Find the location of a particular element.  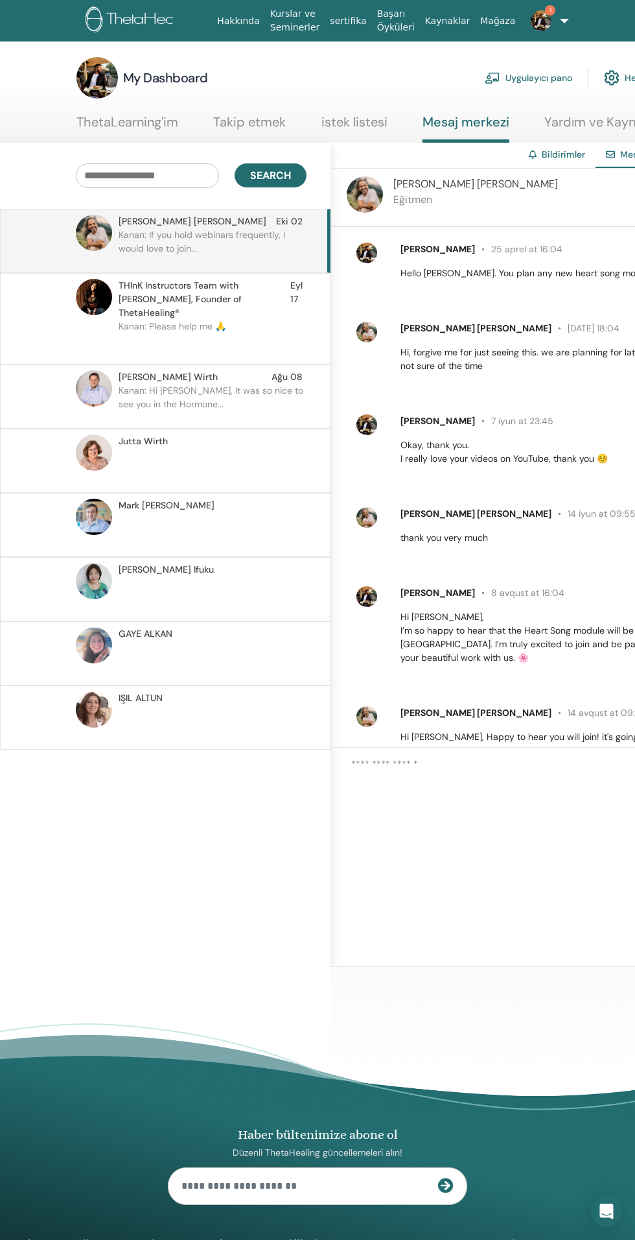

a: sertifika is located at coordinates (348, 21).